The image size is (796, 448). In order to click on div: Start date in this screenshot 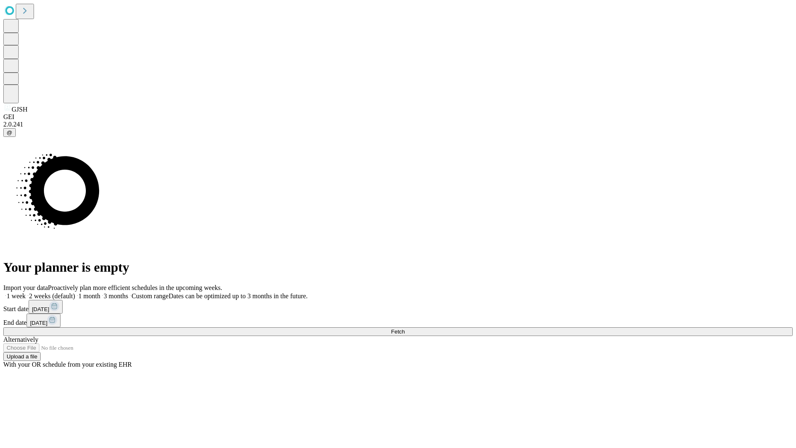, I will do `click(398, 307)`.